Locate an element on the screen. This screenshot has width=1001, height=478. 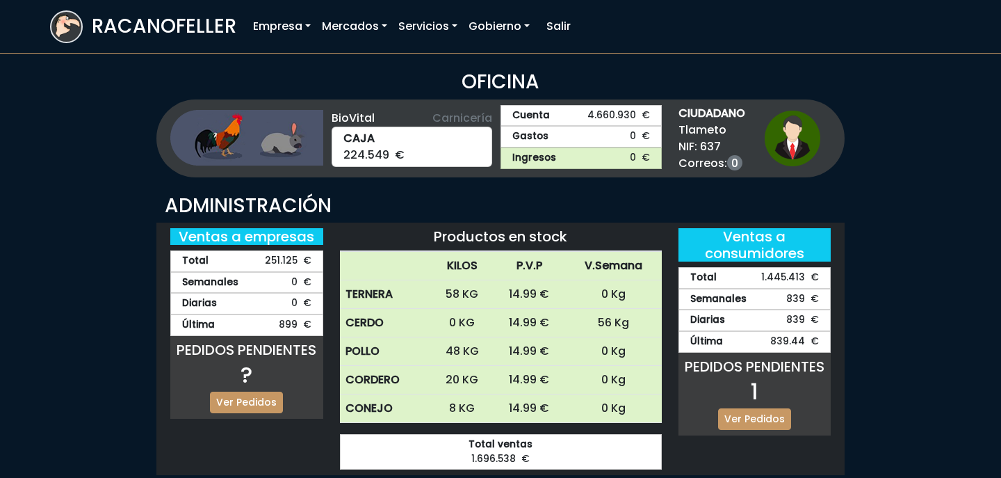
div: 1.445.413 € is located at coordinates (755, 277).